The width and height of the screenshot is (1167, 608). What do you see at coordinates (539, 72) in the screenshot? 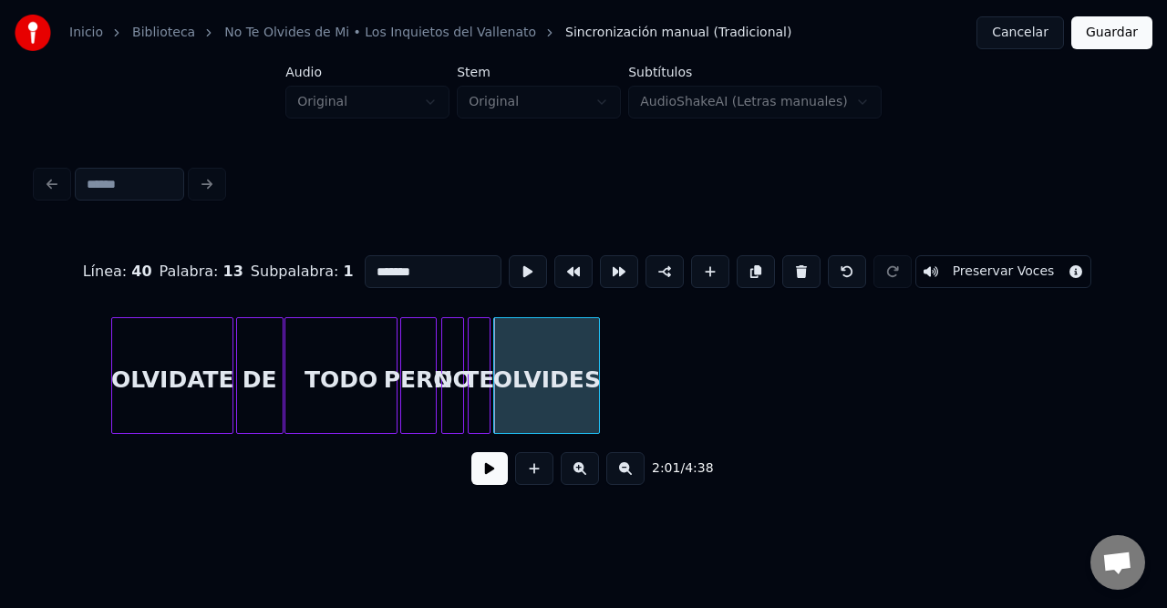
I see `label: Stem` at bounding box center [539, 72].